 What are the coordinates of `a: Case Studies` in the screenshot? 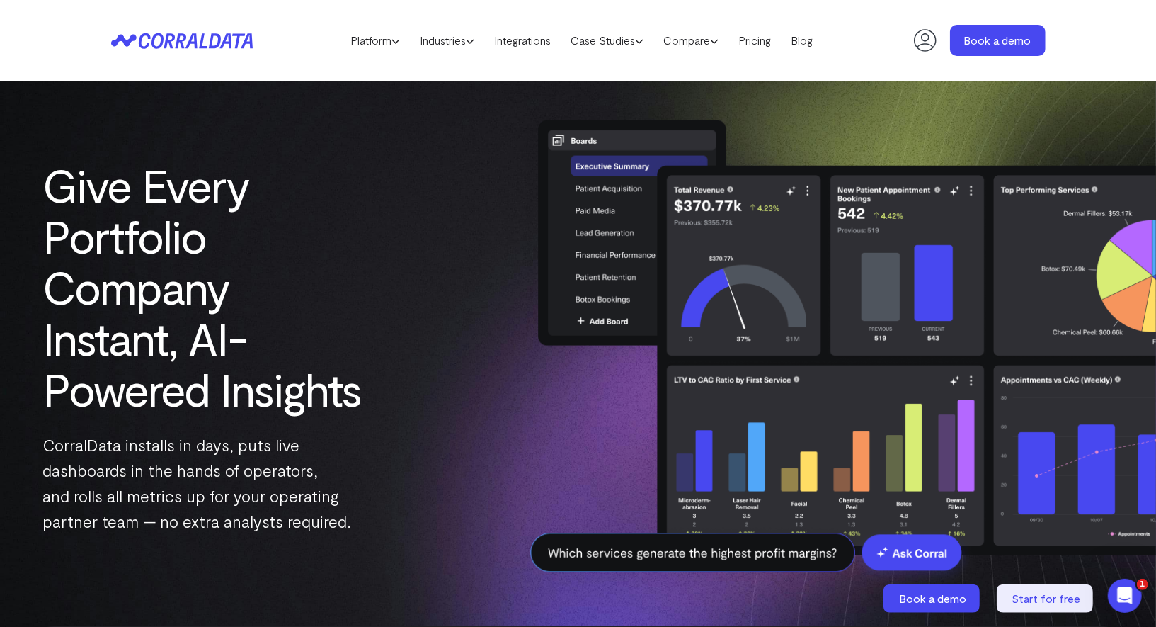 It's located at (607, 40).